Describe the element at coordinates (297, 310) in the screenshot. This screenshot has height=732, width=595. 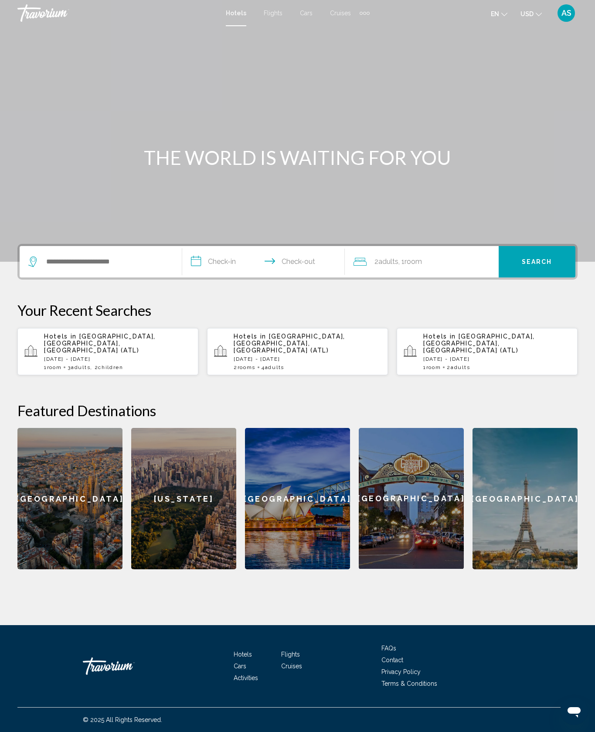
I see `p: Your Recent Searches` at that location.